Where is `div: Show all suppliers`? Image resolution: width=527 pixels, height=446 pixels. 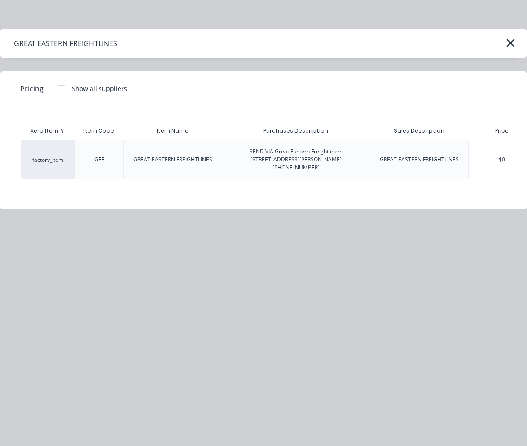
div: Show all suppliers is located at coordinates (99, 88).